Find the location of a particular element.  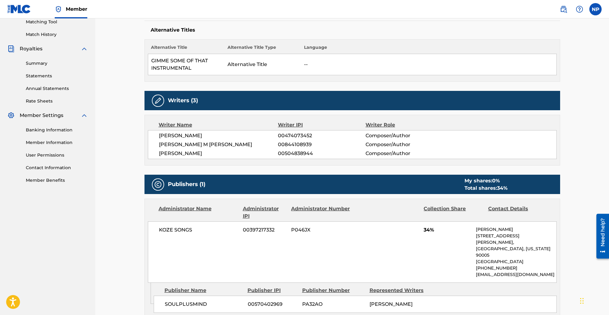

div: Contact Details is located at coordinates (518, 213).